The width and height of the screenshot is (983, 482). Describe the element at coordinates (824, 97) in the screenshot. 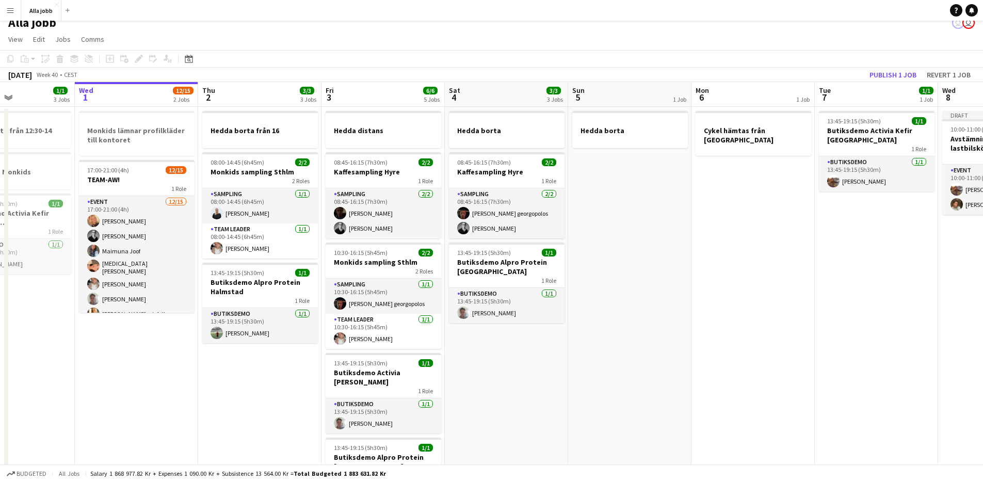

I see `span: 7` at that location.